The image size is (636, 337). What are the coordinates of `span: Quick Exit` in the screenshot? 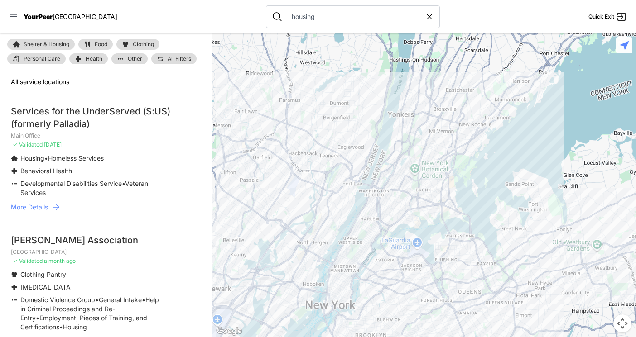 It's located at (601, 17).